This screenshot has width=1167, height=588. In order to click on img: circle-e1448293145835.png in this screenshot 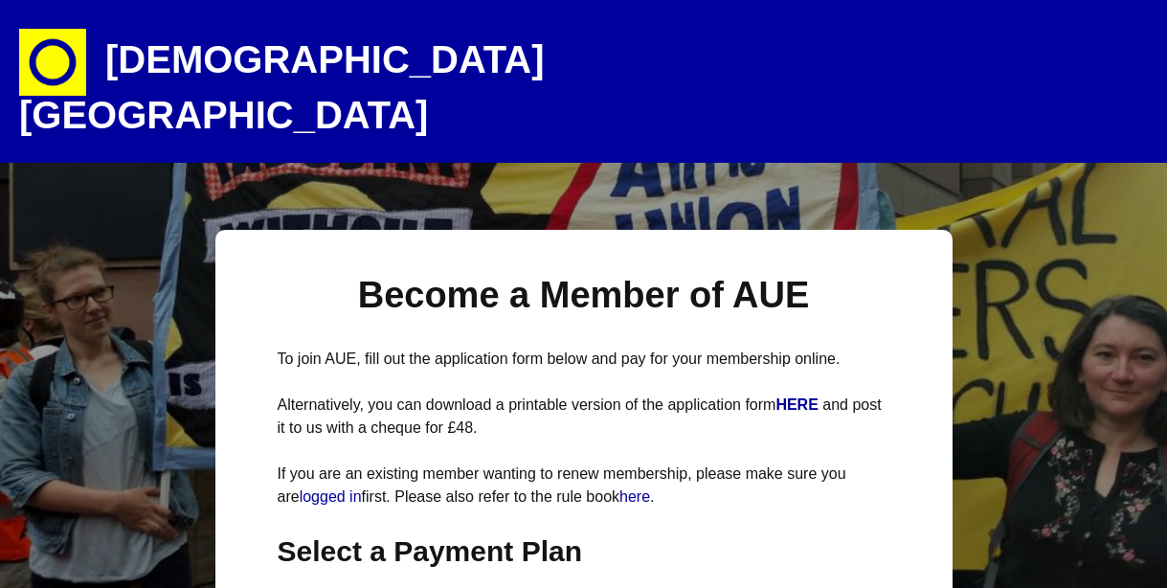, I will do `click(53, 62)`.